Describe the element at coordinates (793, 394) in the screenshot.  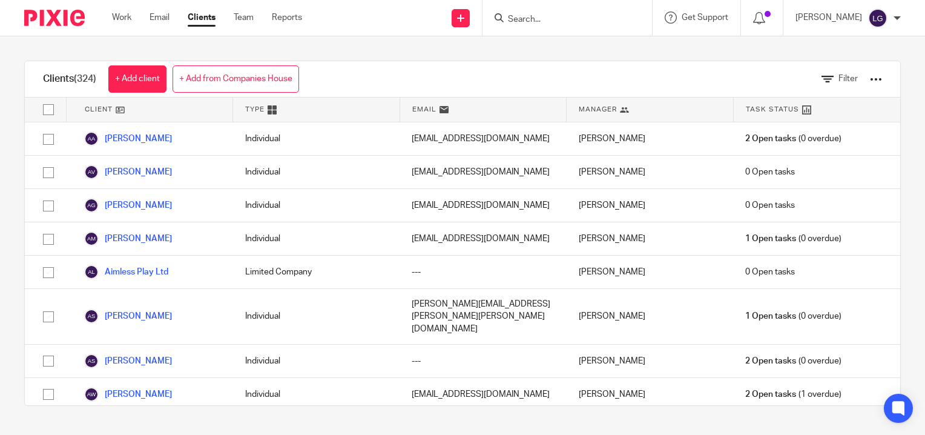
I see `span: (1 overdue)` at that location.